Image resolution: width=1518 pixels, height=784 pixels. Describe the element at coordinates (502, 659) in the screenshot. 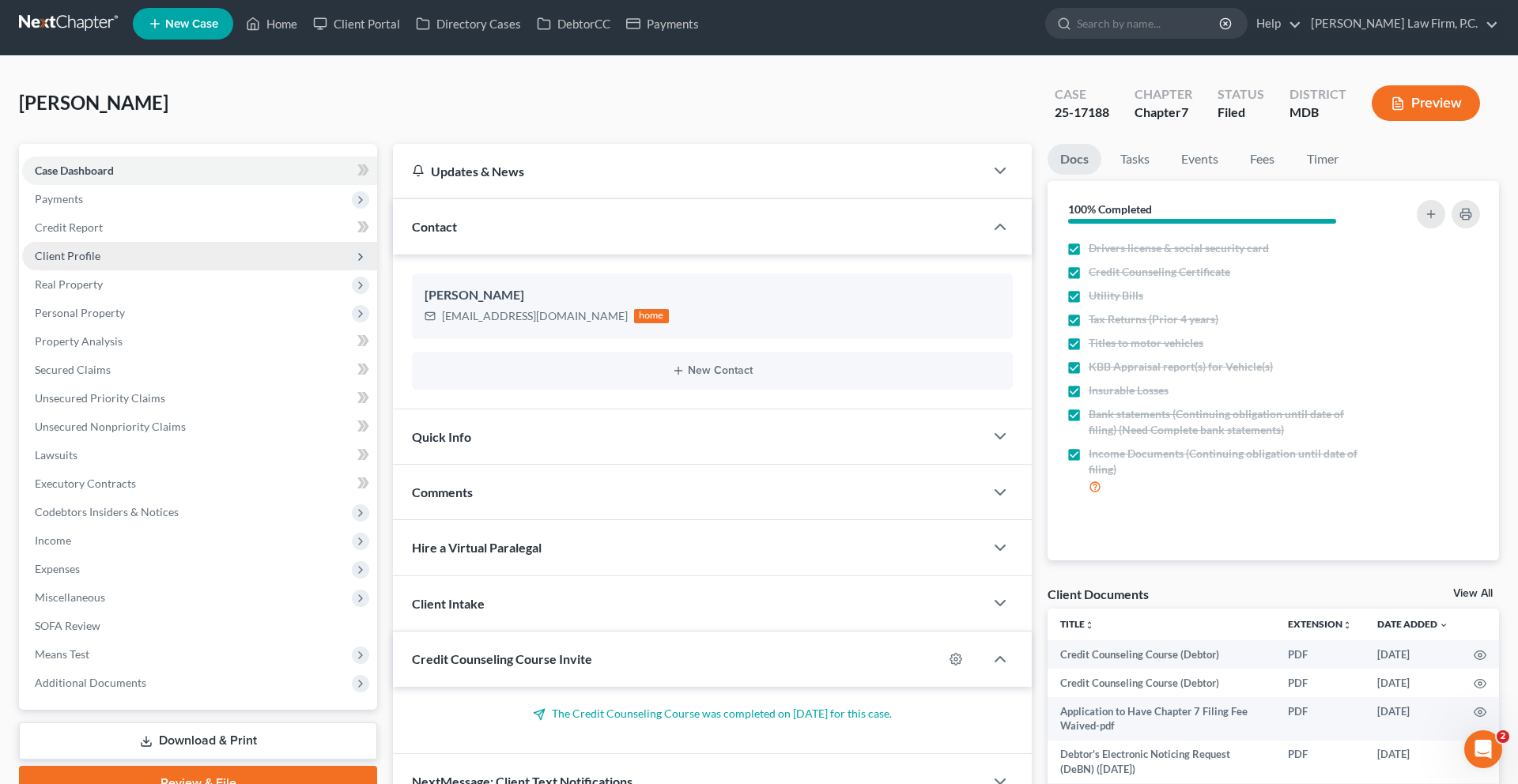

I see `span: Credit Counseling Course Invite` at that location.